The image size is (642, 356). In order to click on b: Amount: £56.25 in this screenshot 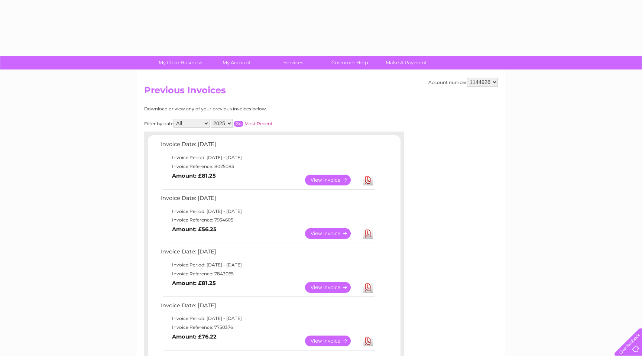, I will do `click(194, 229)`.